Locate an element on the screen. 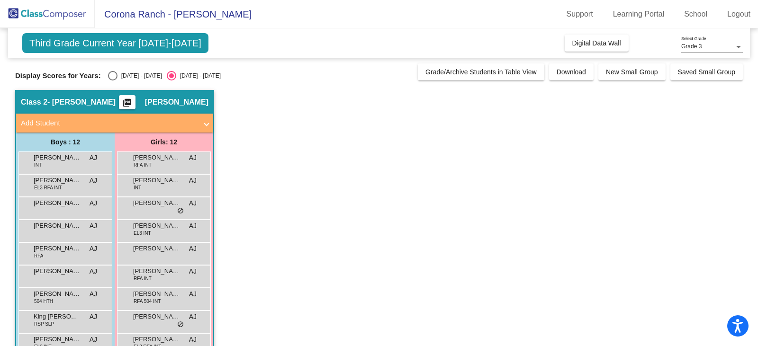  a: Logout is located at coordinates (739, 14).